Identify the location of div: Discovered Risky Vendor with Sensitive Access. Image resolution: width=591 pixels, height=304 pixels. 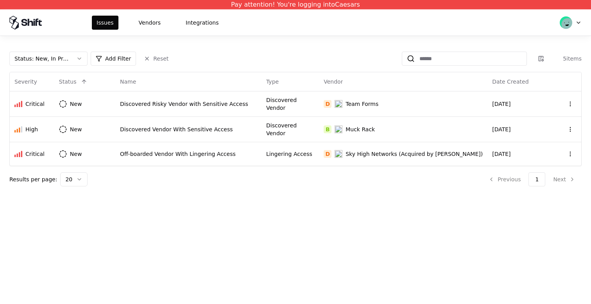
(189, 104).